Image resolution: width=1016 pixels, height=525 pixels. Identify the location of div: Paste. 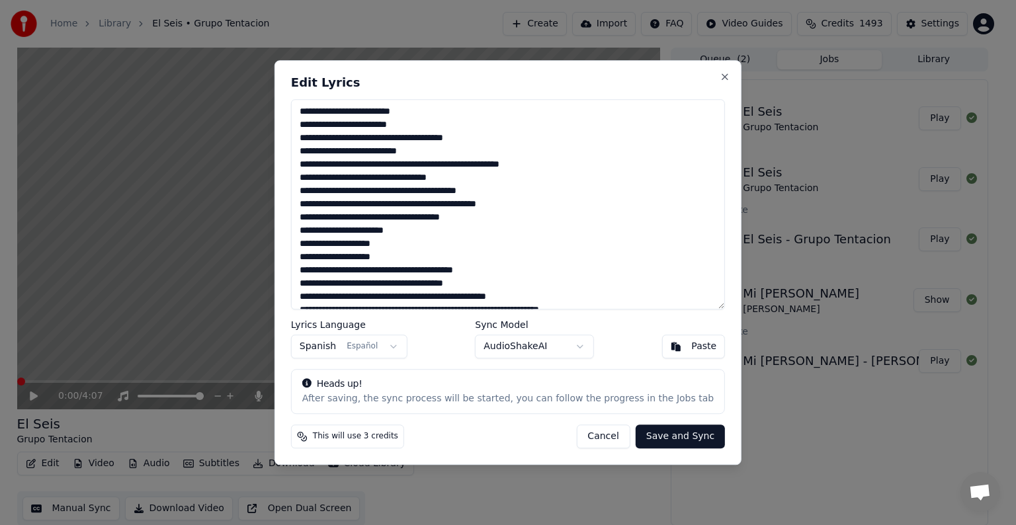
(704, 347).